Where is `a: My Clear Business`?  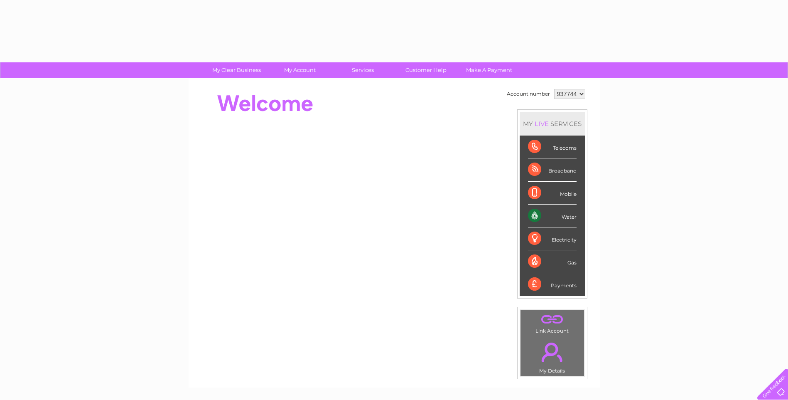
a: My Clear Business is located at coordinates (236, 70).